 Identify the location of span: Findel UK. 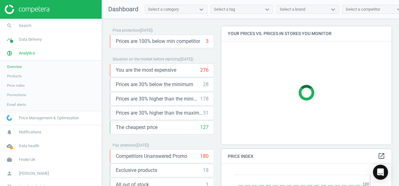
(27, 160).